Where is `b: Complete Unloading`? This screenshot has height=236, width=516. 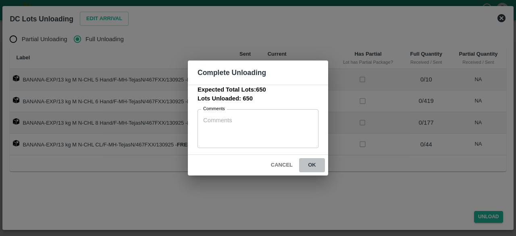
b: Complete Unloading is located at coordinates (232, 73).